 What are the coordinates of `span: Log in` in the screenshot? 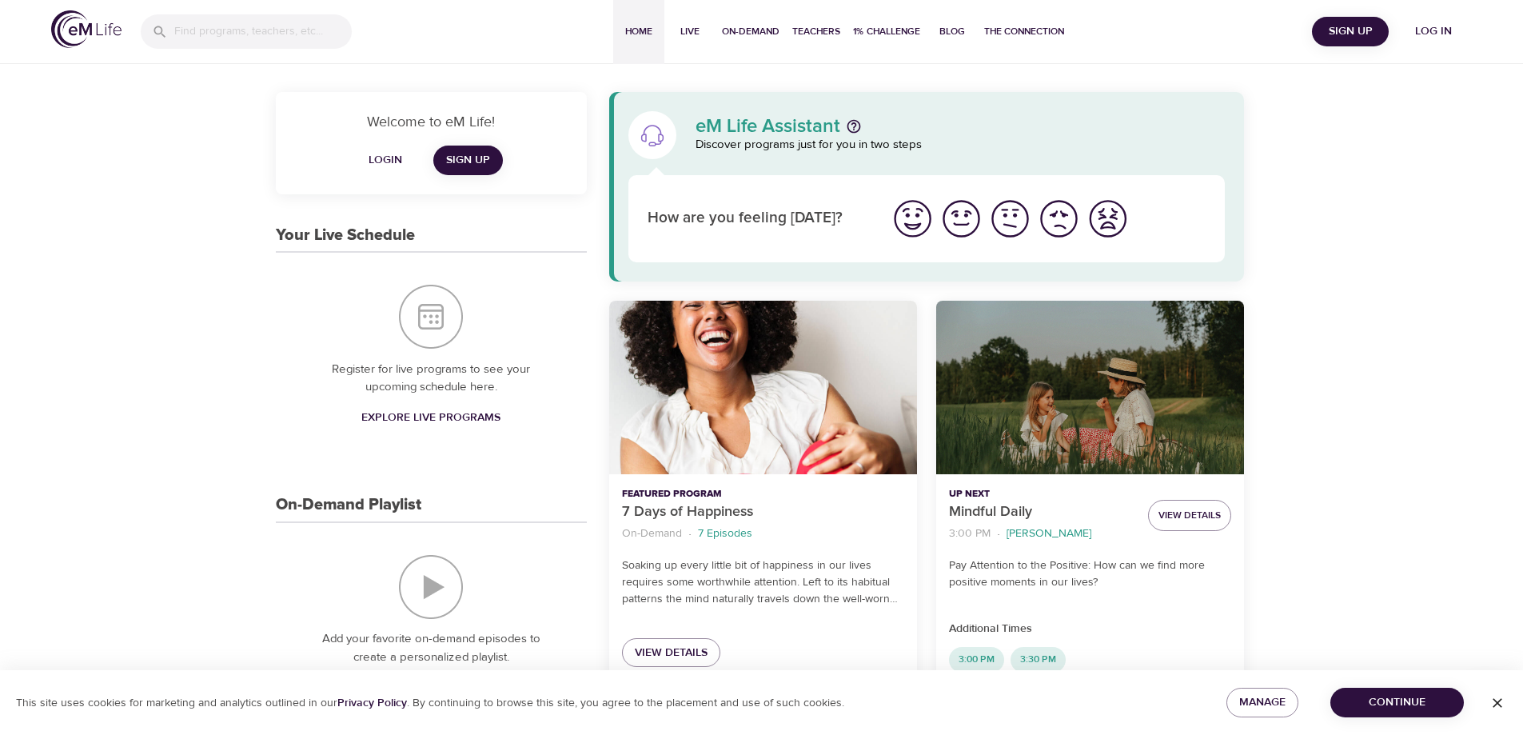 It's located at (1433, 31).